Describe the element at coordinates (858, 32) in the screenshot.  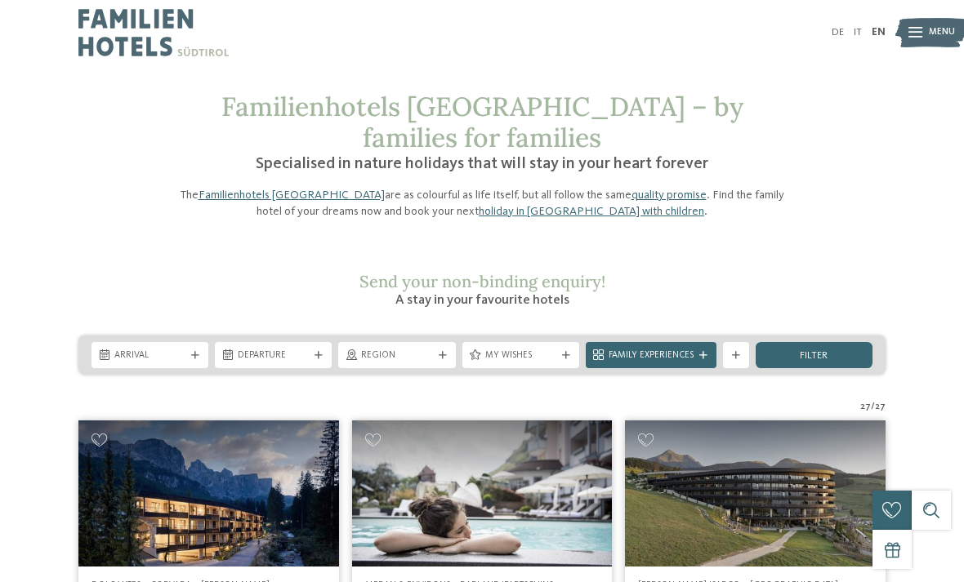
I see `a: IT` at that location.